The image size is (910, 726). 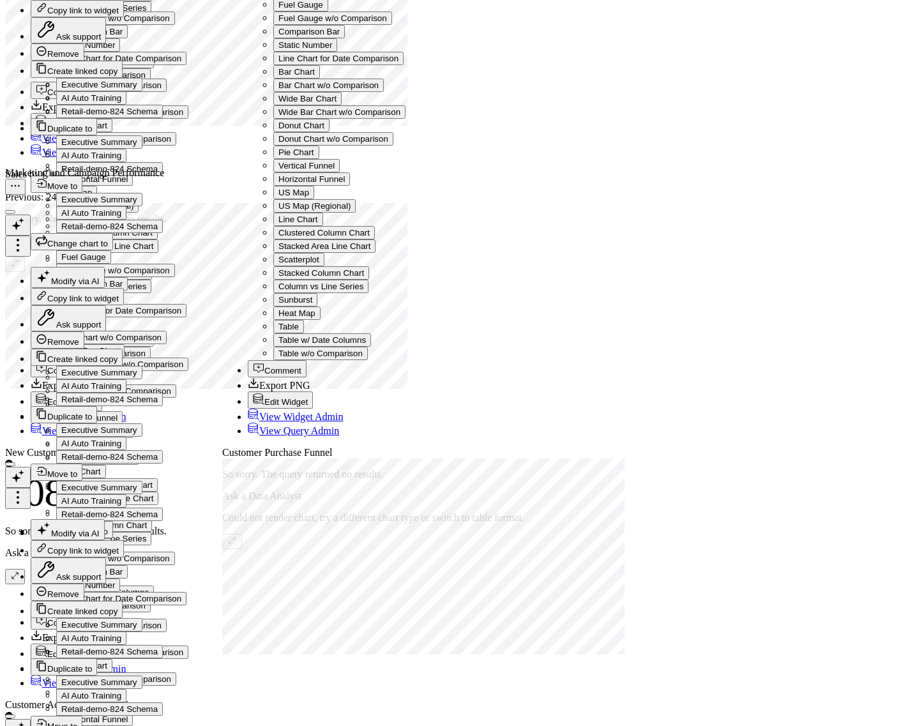 What do you see at coordinates (314, 206) in the screenshot?
I see `button: US Map (Regional)` at bounding box center [314, 206].